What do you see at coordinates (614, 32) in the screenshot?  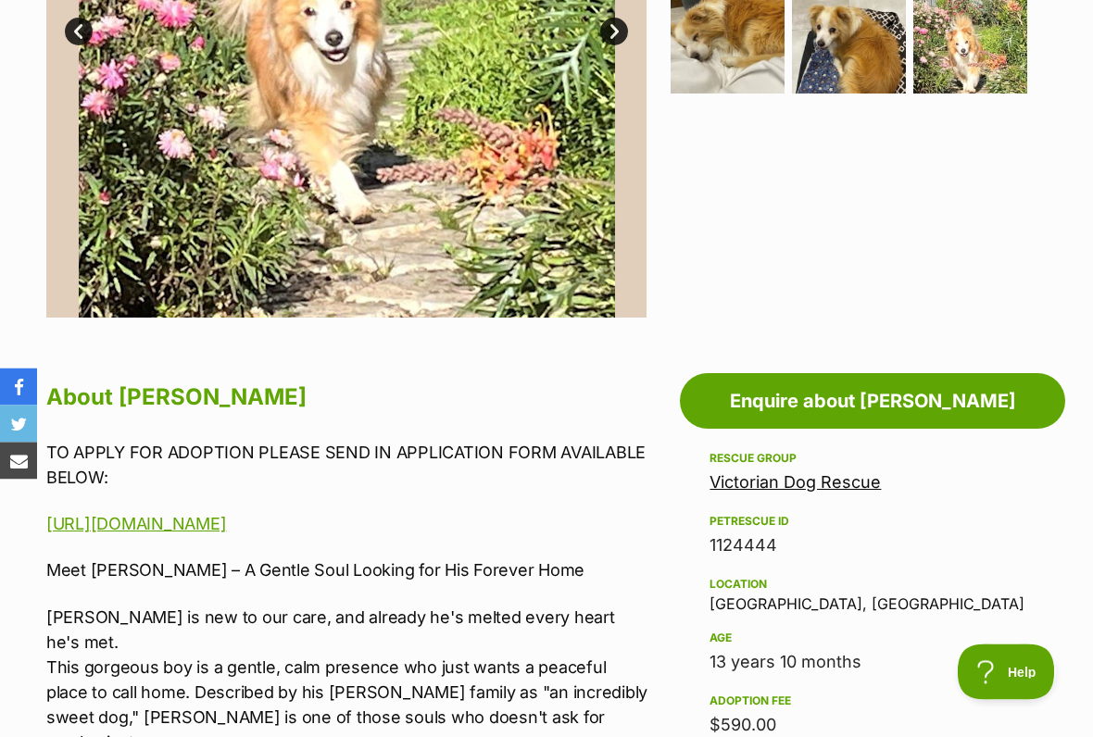 I see `a: Next` at bounding box center [614, 32].